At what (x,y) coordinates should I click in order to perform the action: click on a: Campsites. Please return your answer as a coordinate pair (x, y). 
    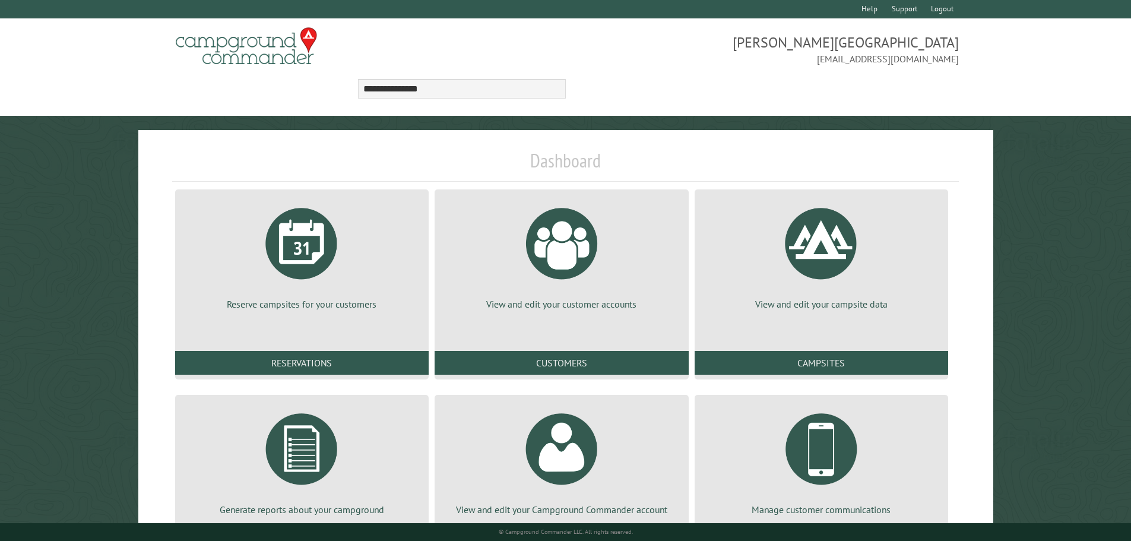
    Looking at the image, I should click on (821, 363).